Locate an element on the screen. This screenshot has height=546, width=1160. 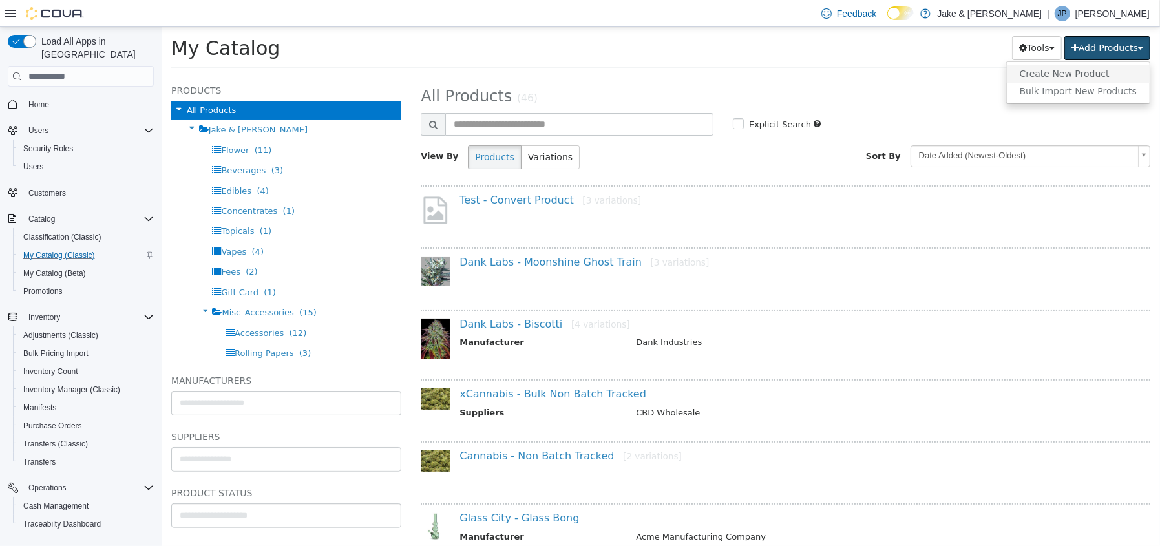
a: Security Roles is located at coordinates (48, 149).